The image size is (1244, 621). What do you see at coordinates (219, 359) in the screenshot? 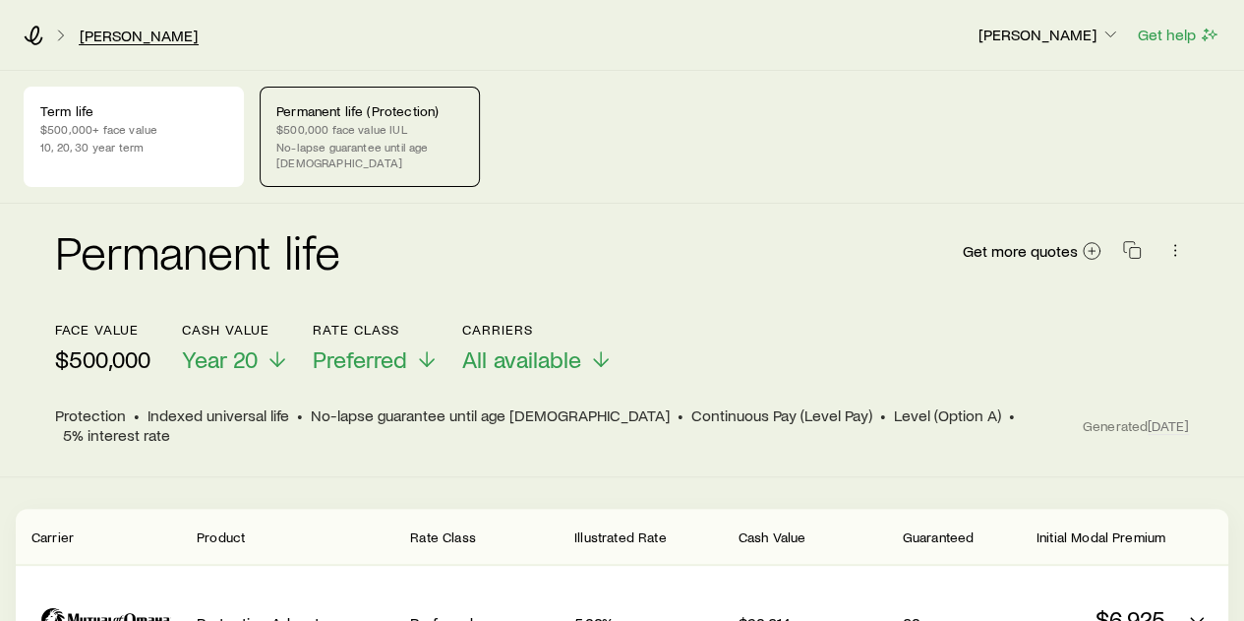
I see `span: Year 20` at bounding box center [219, 359].